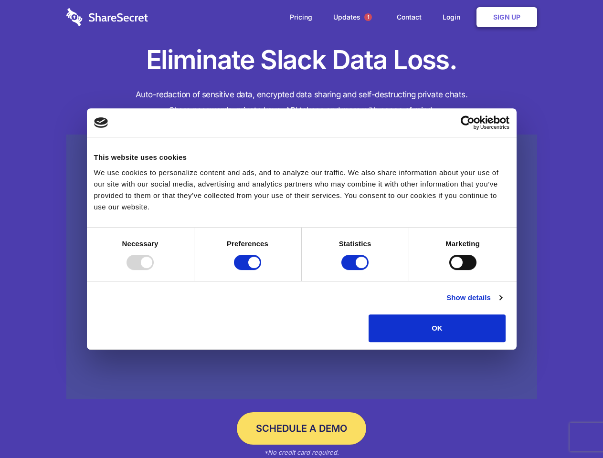  I want to click on div: This website uses cookies, so click(302, 157).